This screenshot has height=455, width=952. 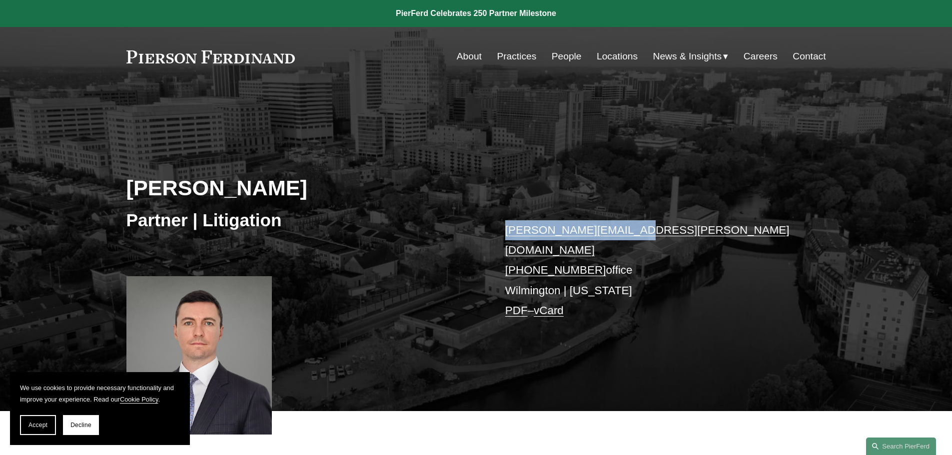 What do you see at coordinates (516, 56) in the screenshot?
I see `a: Practices` at bounding box center [516, 56].